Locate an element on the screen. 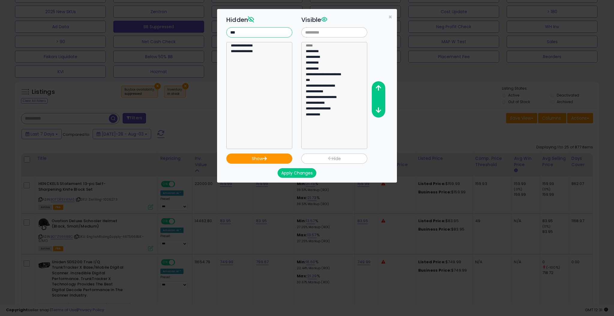 The width and height of the screenshot is (614, 316). button: Hide is located at coordinates (335, 159).